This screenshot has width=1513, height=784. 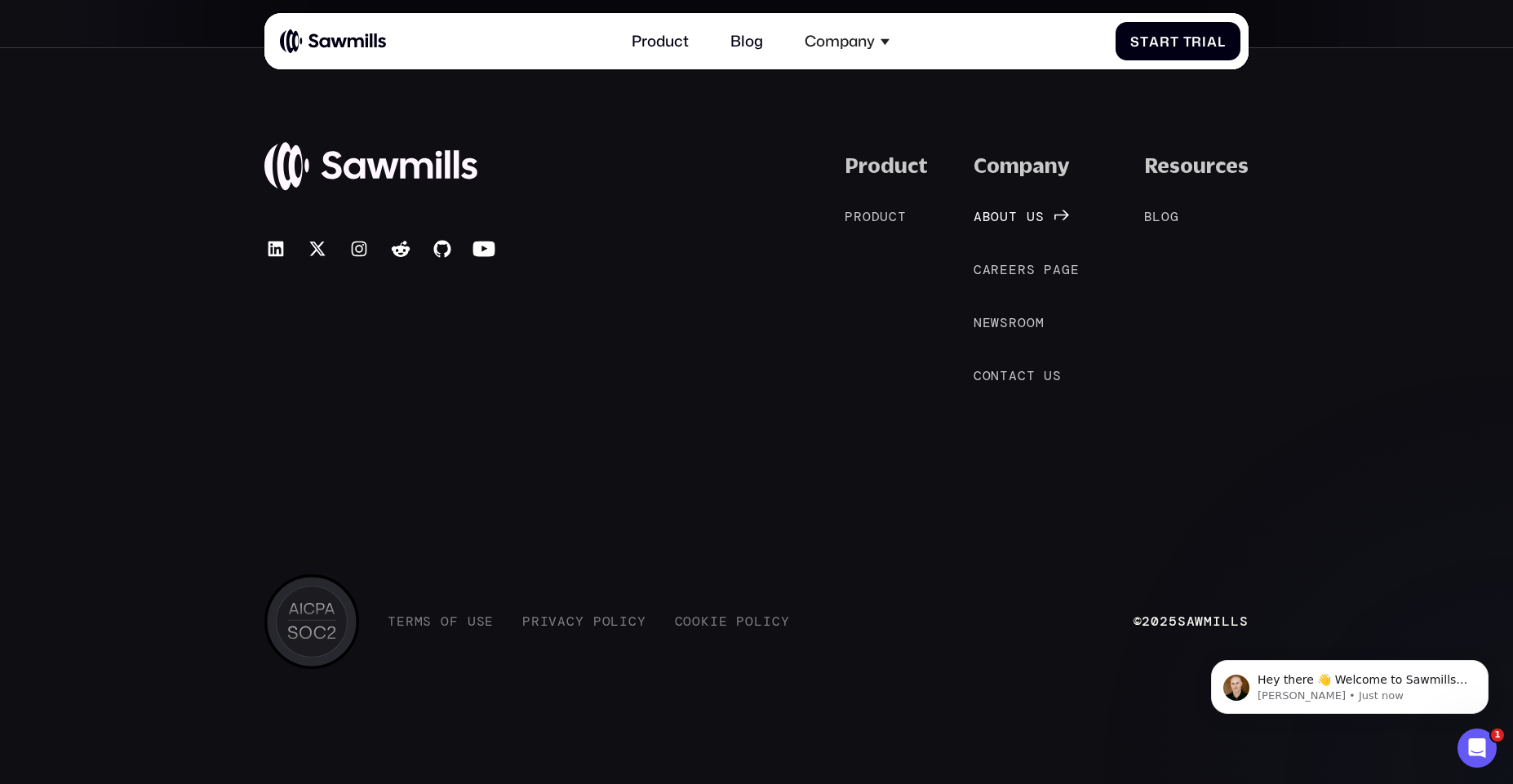 What do you see at coordinates (1135, 41) in the screenshot?
I see `span: S` at bounding box center [1135, 41].